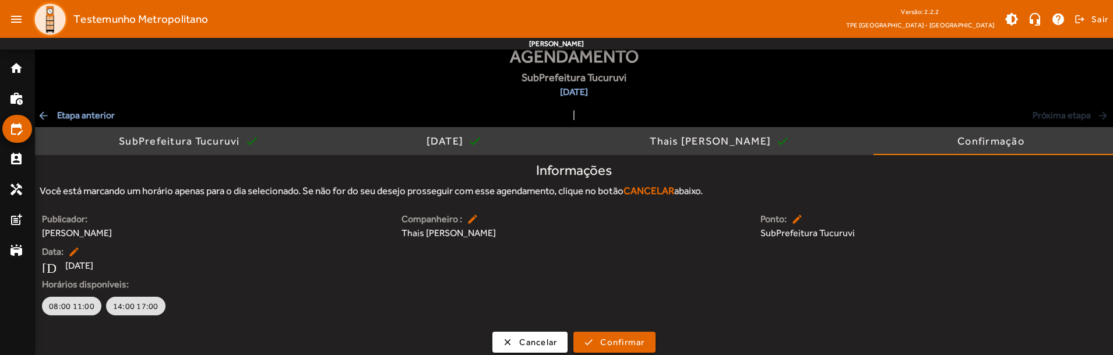 The image size is (1113, 355). I want to click on a: Testemunho Metropolitano, so click(118, 19).